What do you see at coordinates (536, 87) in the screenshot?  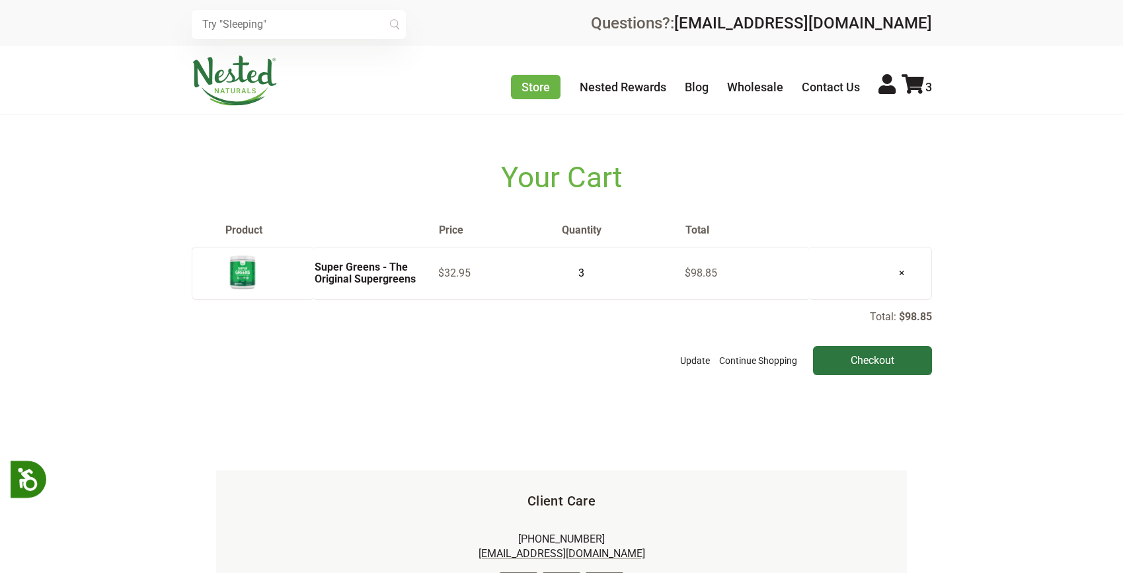 I see `a: Store` at bounding box center [536, 87].